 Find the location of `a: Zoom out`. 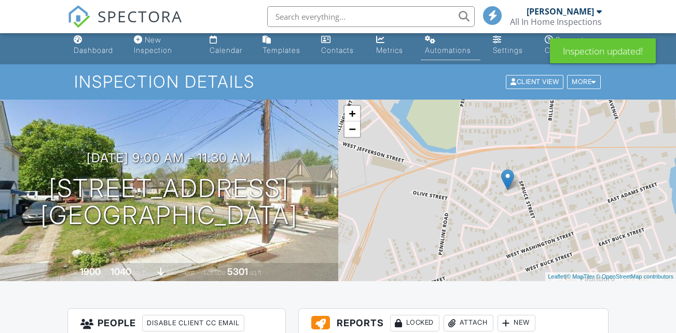

a: Zoom out is located at coordinates (352, 129).